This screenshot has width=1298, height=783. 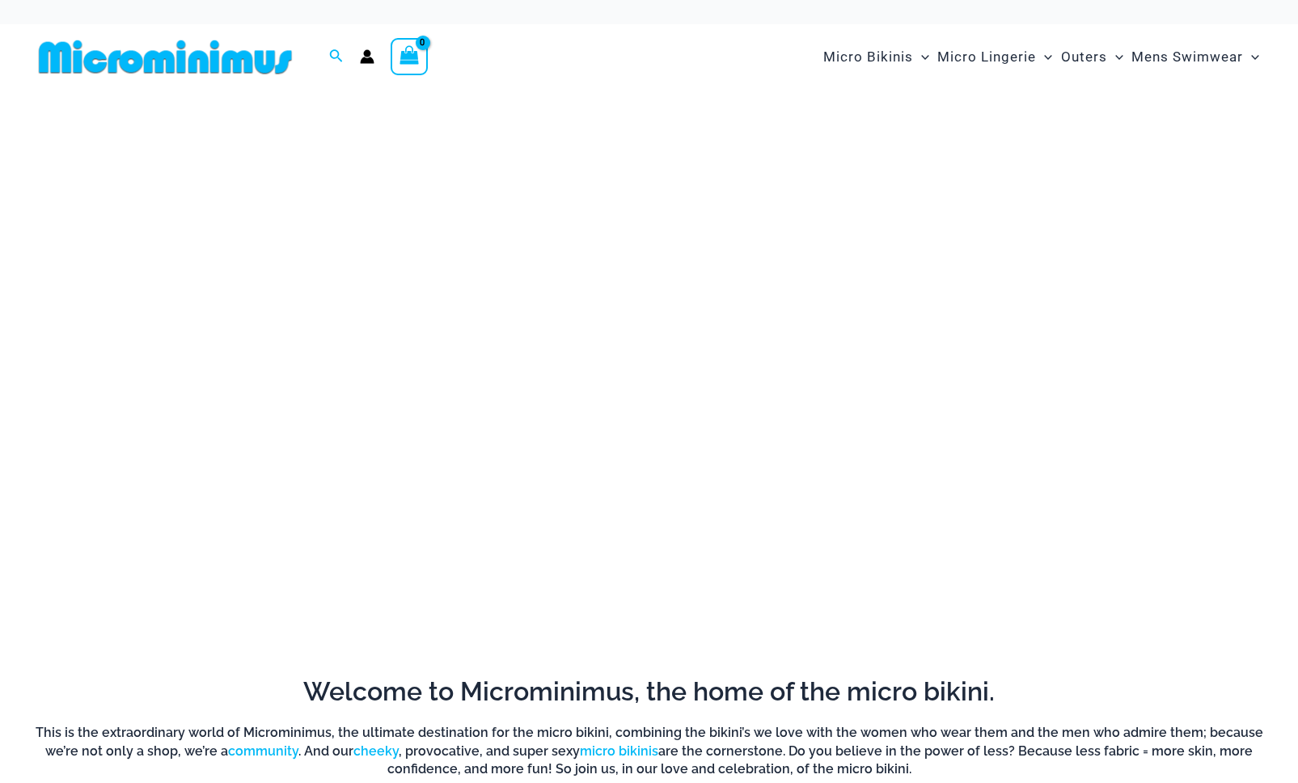 I want to click on a: Micro BikinisMenu ToggleMenu Toggle, so click(x=876, y=57).